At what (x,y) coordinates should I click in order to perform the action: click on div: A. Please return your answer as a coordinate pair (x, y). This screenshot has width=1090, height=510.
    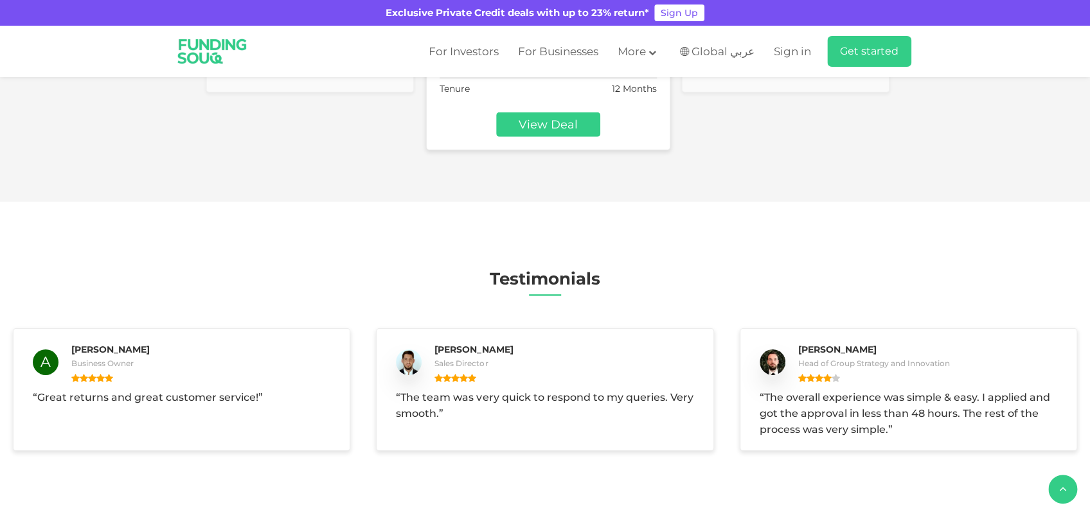
    Looking at the image, I should click on (46, 362).